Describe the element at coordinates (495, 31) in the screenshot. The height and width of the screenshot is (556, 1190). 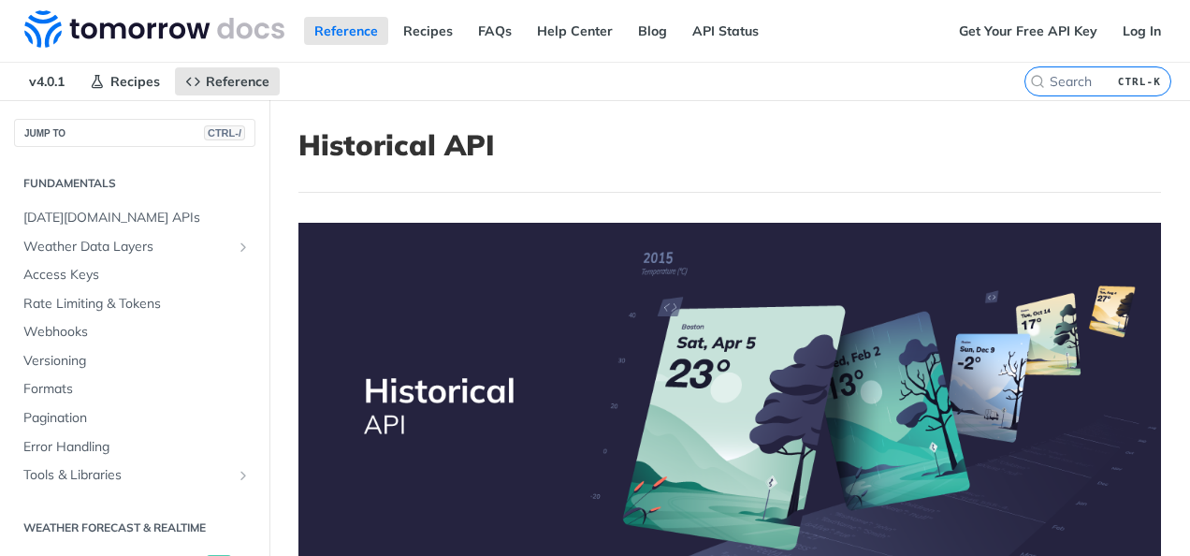
I see `a: FAQs` at that location.